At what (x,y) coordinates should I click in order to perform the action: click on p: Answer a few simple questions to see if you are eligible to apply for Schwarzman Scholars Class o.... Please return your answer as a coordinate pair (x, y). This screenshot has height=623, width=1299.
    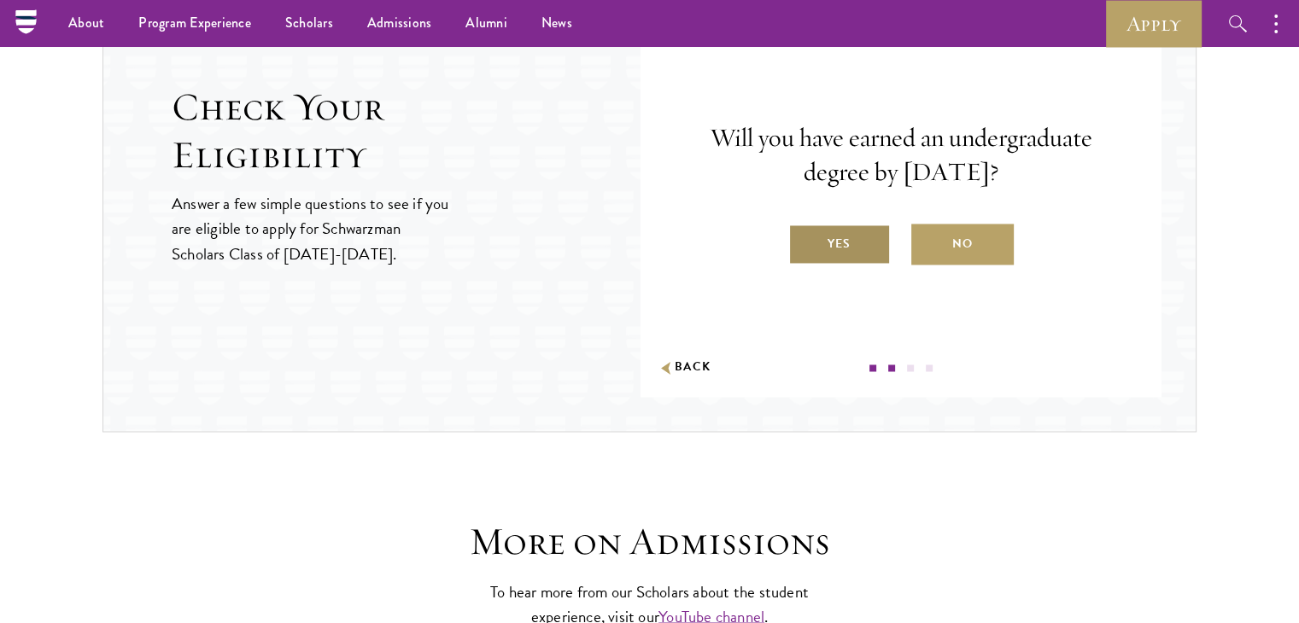
    Looking at the image, I should click on (311, 228).